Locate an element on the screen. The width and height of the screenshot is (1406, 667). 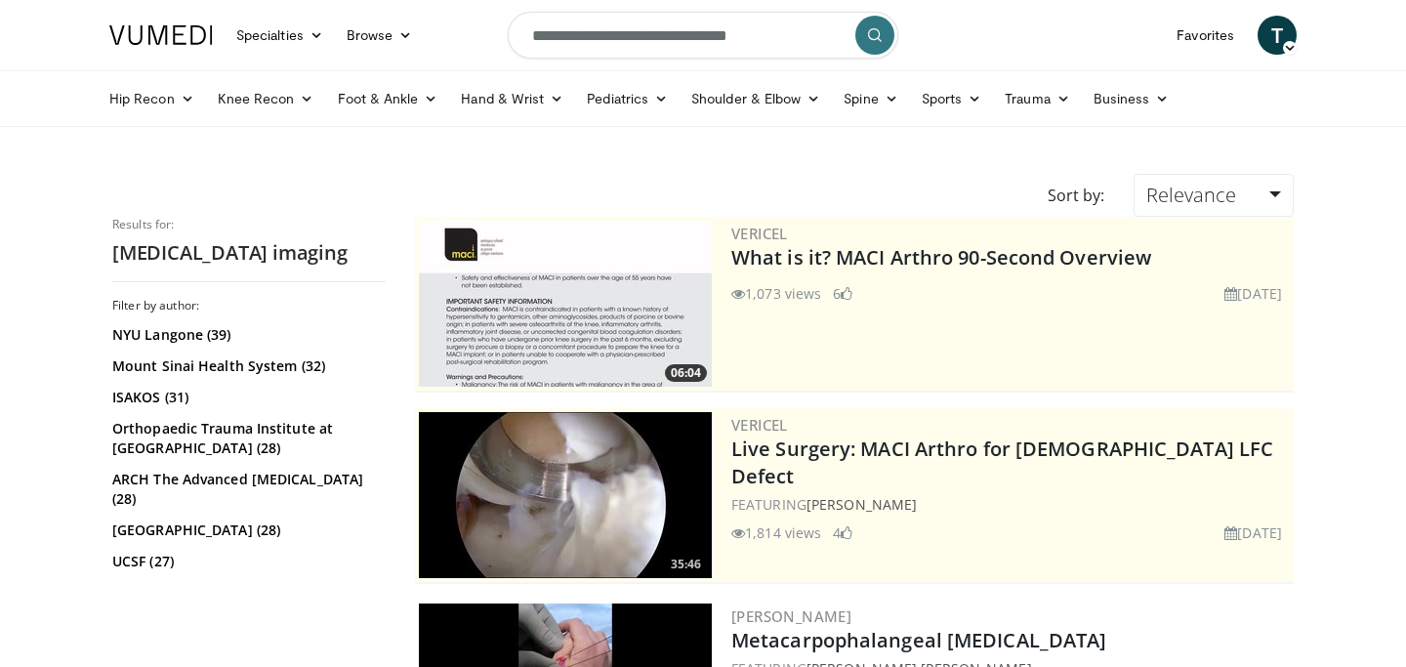
a: UCSF (27) is located at coordinates (246, 561).